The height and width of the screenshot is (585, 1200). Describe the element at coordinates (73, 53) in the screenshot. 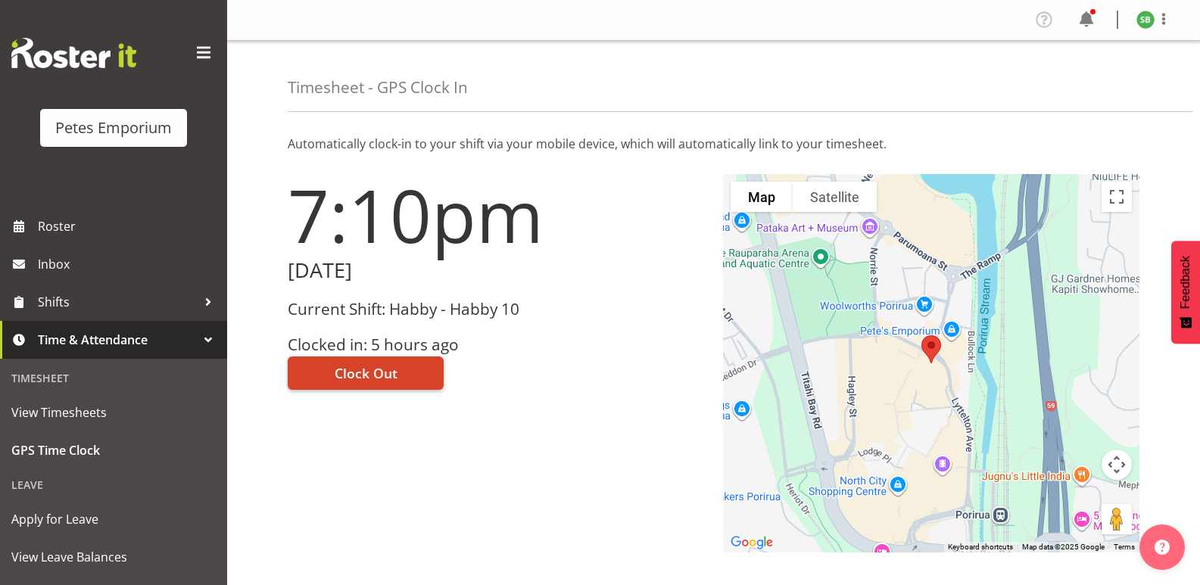

I see `img: Rosterit website logo` at that location.